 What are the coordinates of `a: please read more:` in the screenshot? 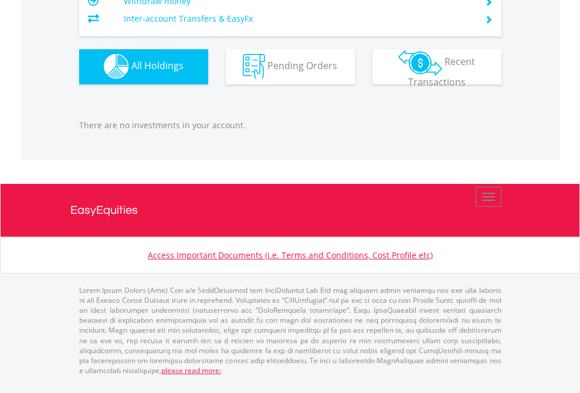 It's located at (191, 371).